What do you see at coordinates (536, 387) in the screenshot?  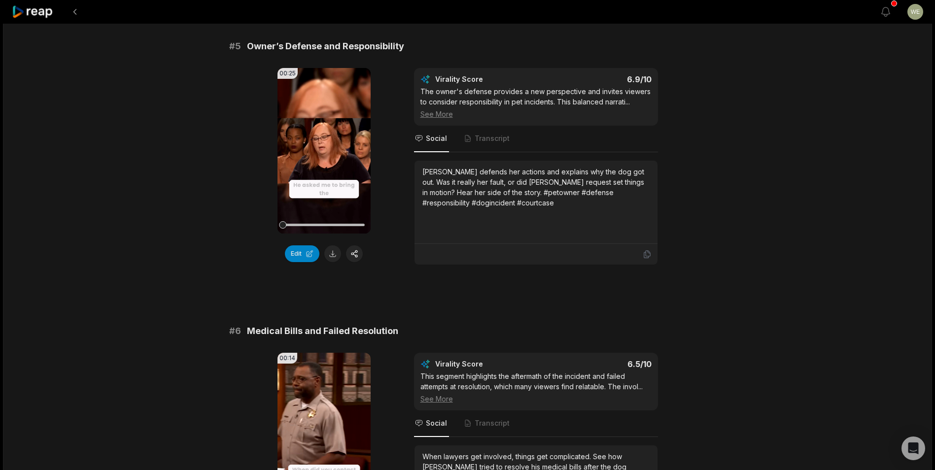 I see `div: This segment highlights the aftermath of the incident and failed attempts at resolution, which ma...` at bounding box center [536, 387].